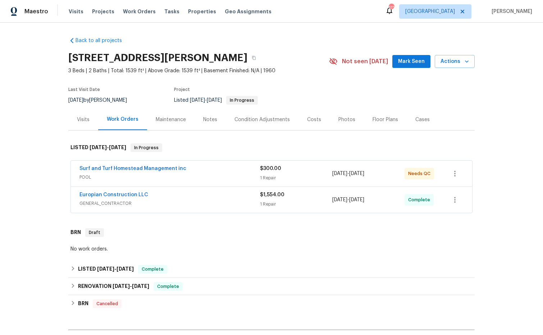 The width and height of the screenshot is (543, 335). Describe the element at coordinates (171, 120) in the screenshot. I see `div: Maintenance` at that location.